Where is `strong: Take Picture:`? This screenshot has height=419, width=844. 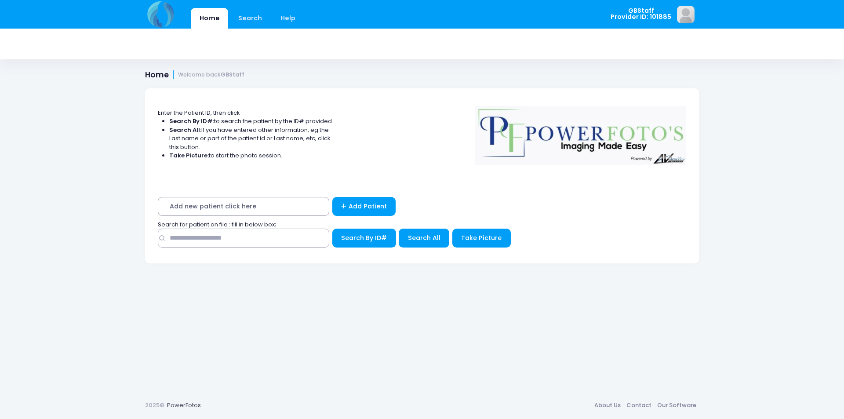
strong: Take Picture: is located at coordinates (189, 155).